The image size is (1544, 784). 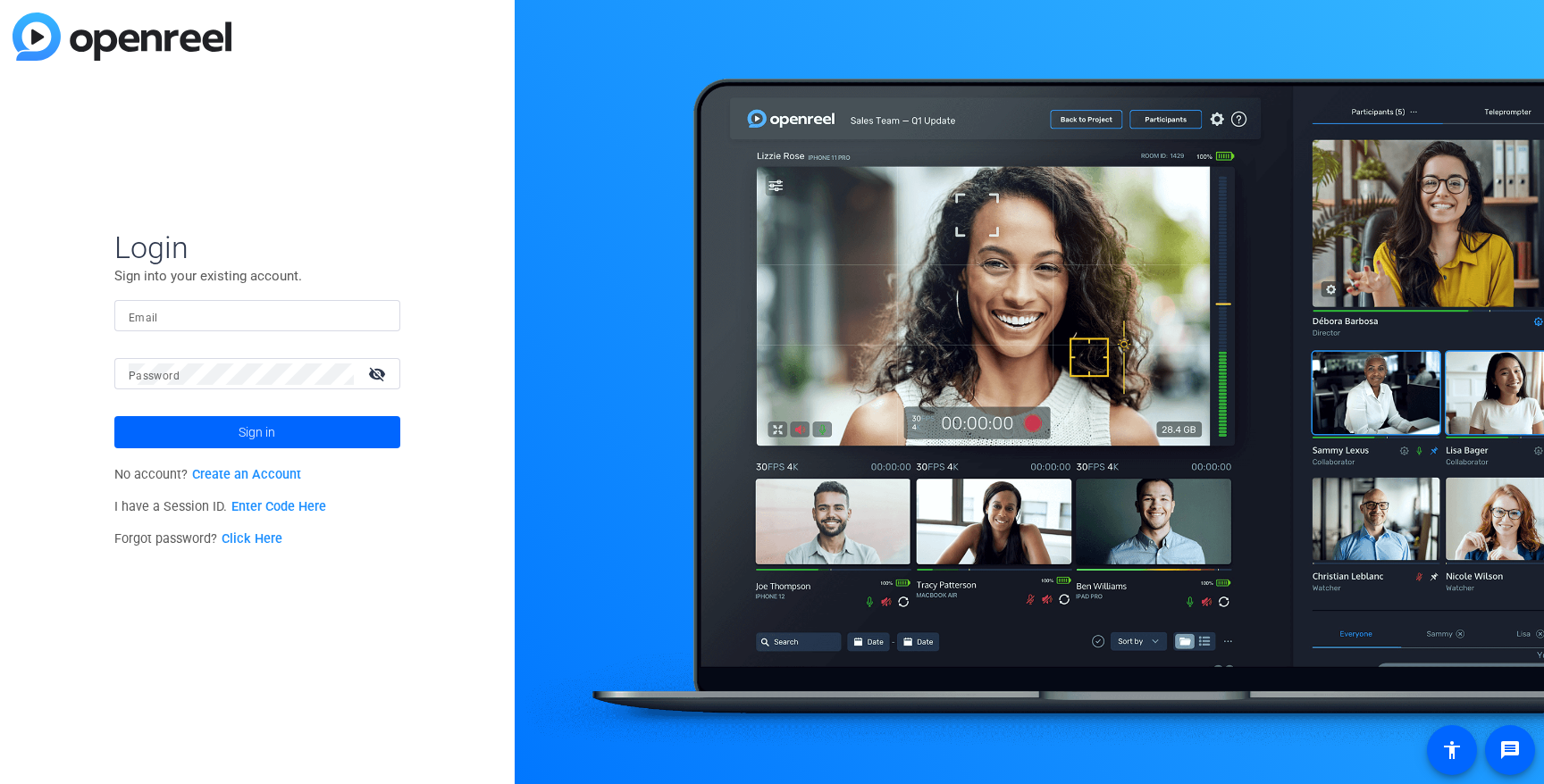 I want to click on mat-label: Password, so click(x=153, y=376).